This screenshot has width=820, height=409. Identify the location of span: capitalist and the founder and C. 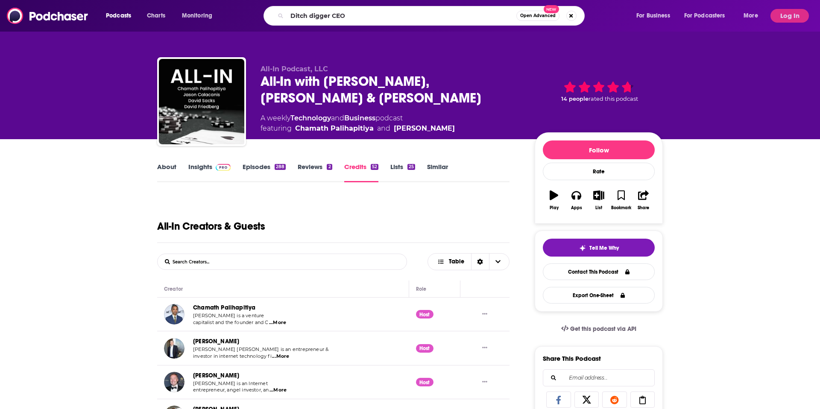
(231, 322).